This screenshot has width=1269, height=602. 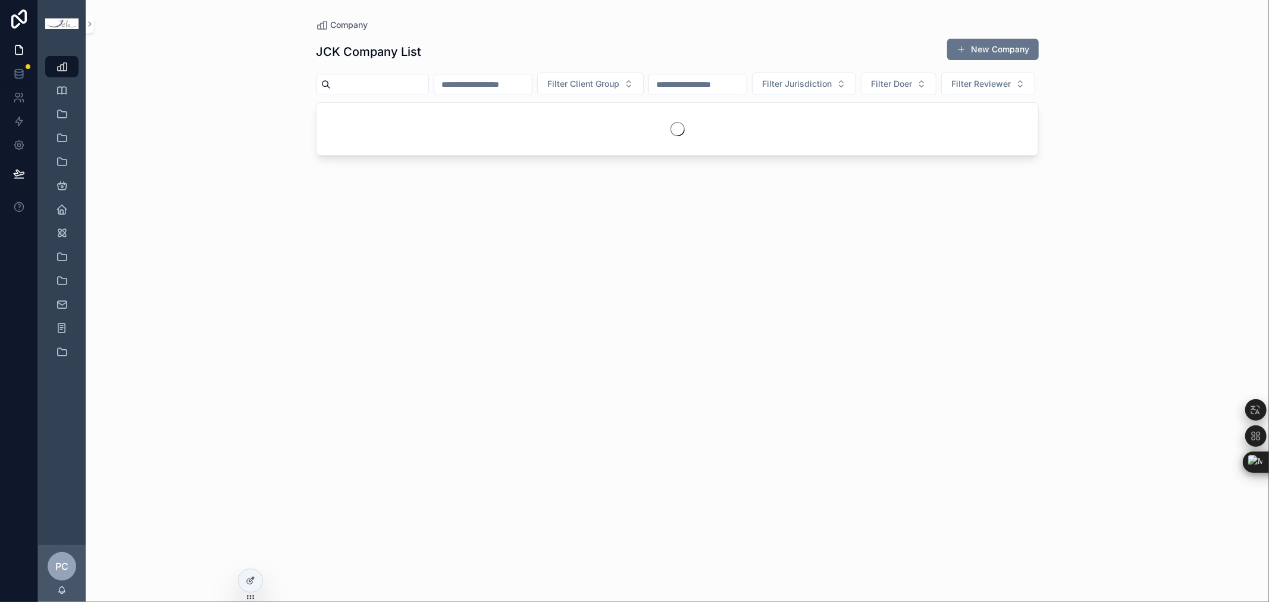 What do you see at coordinates (62, 24) in the screenshot?
I see `img: App logo` at bounding box center [62, 24].